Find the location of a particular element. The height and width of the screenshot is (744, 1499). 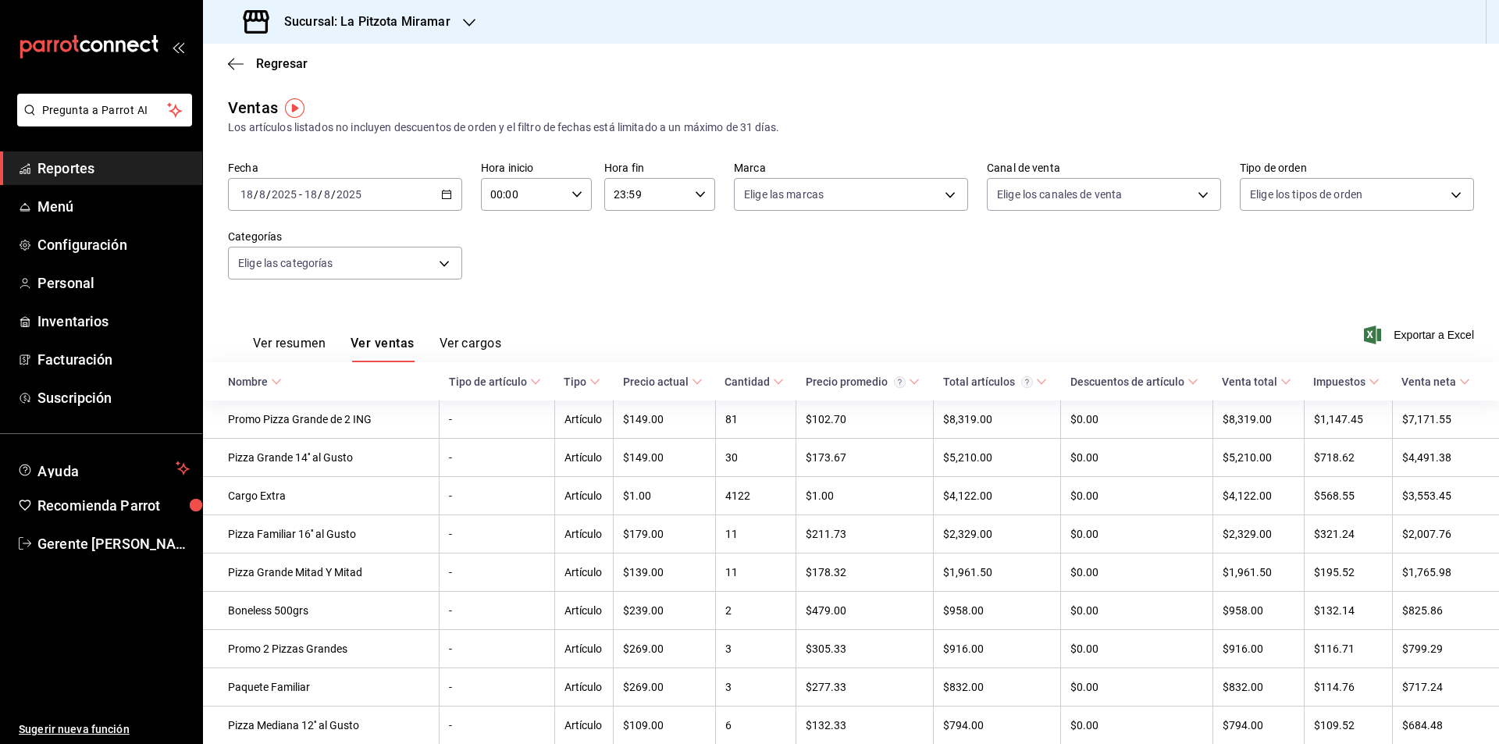

td: $2,329.00 is located at coordinates (997, 534).